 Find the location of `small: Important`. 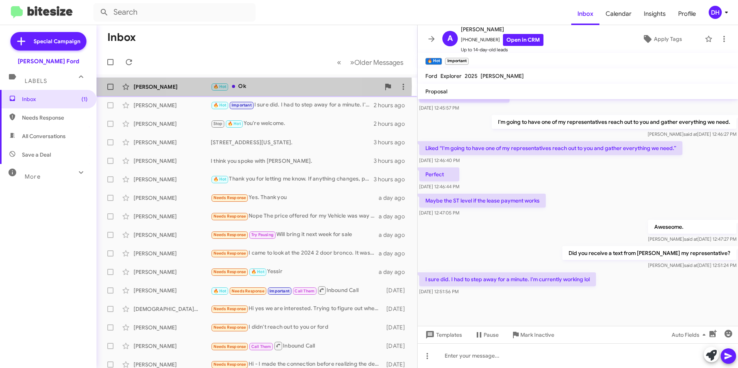

small: Important is located at coordinates (457, 61).